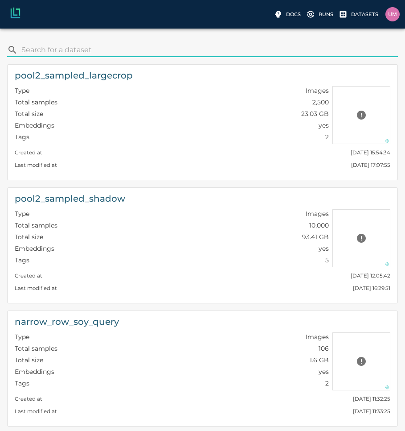 The height and width of the screenshot is (431, 405). I want to click on label: Docs, so click(288, 14).